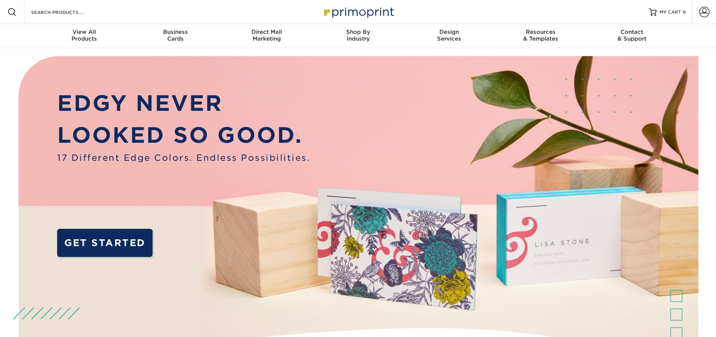 This screenshot has height=337, width=716. Describe the element at coordinates (266, 32) in the screenshot. I see `span: Direct Mail` at that location.